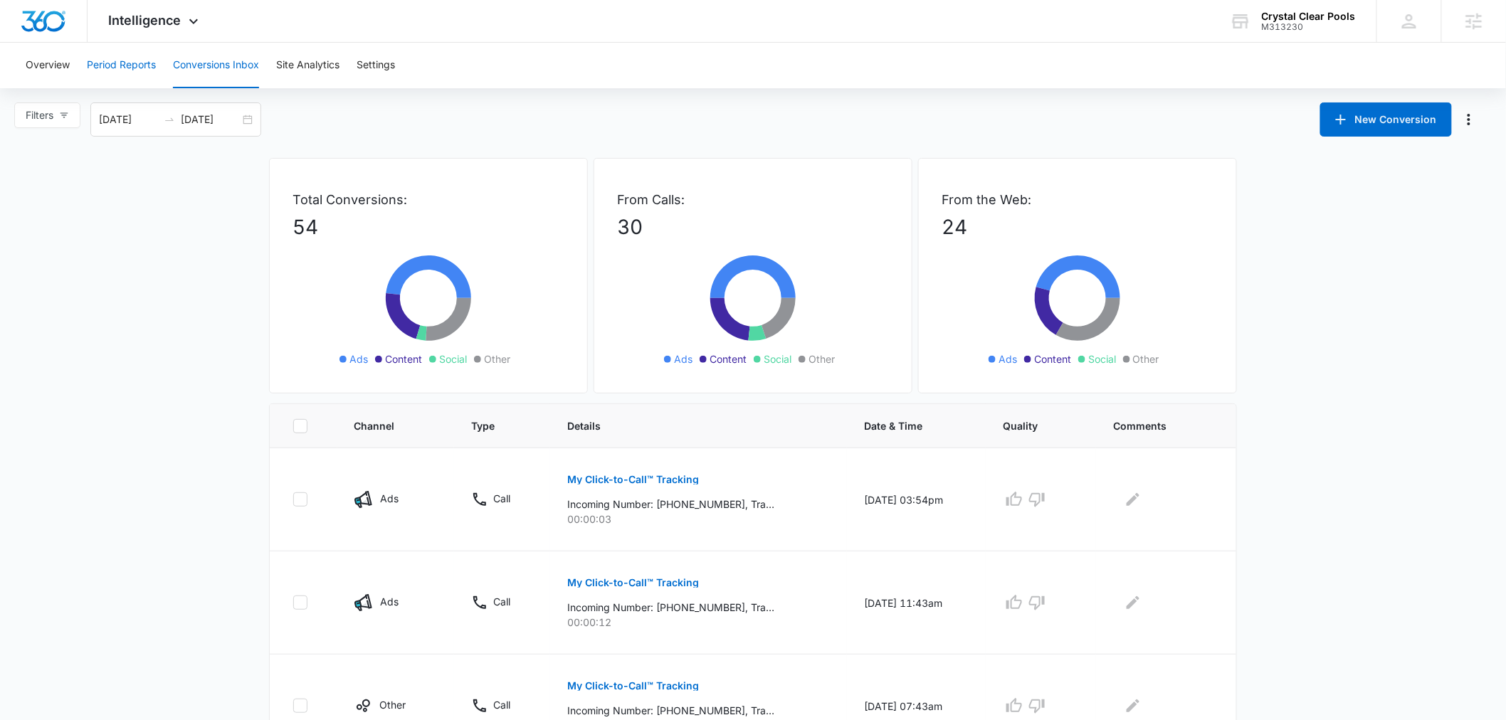  Describe the element at coordinates (906, 425) in the screenshot. I see `span: Date & Time` at that location.